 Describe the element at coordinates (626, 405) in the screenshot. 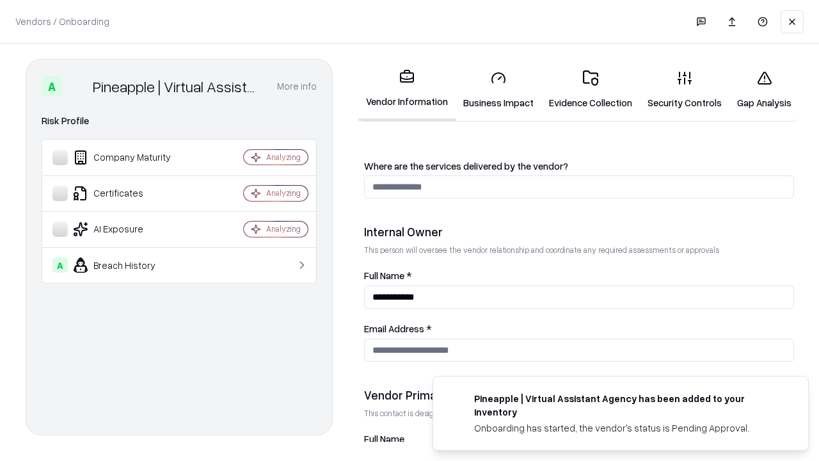

I see `div: Pineapple | Virtual Assistant Agency has been added to your inventory` at that location.